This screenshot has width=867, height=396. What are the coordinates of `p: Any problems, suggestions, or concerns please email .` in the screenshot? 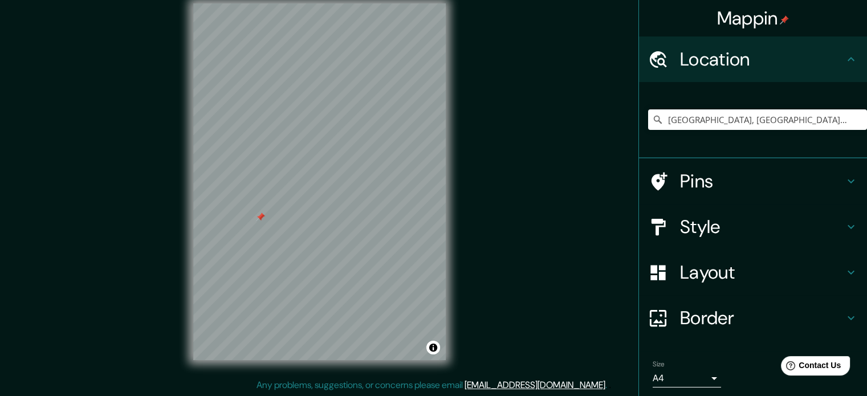 It's located at (432, 385).